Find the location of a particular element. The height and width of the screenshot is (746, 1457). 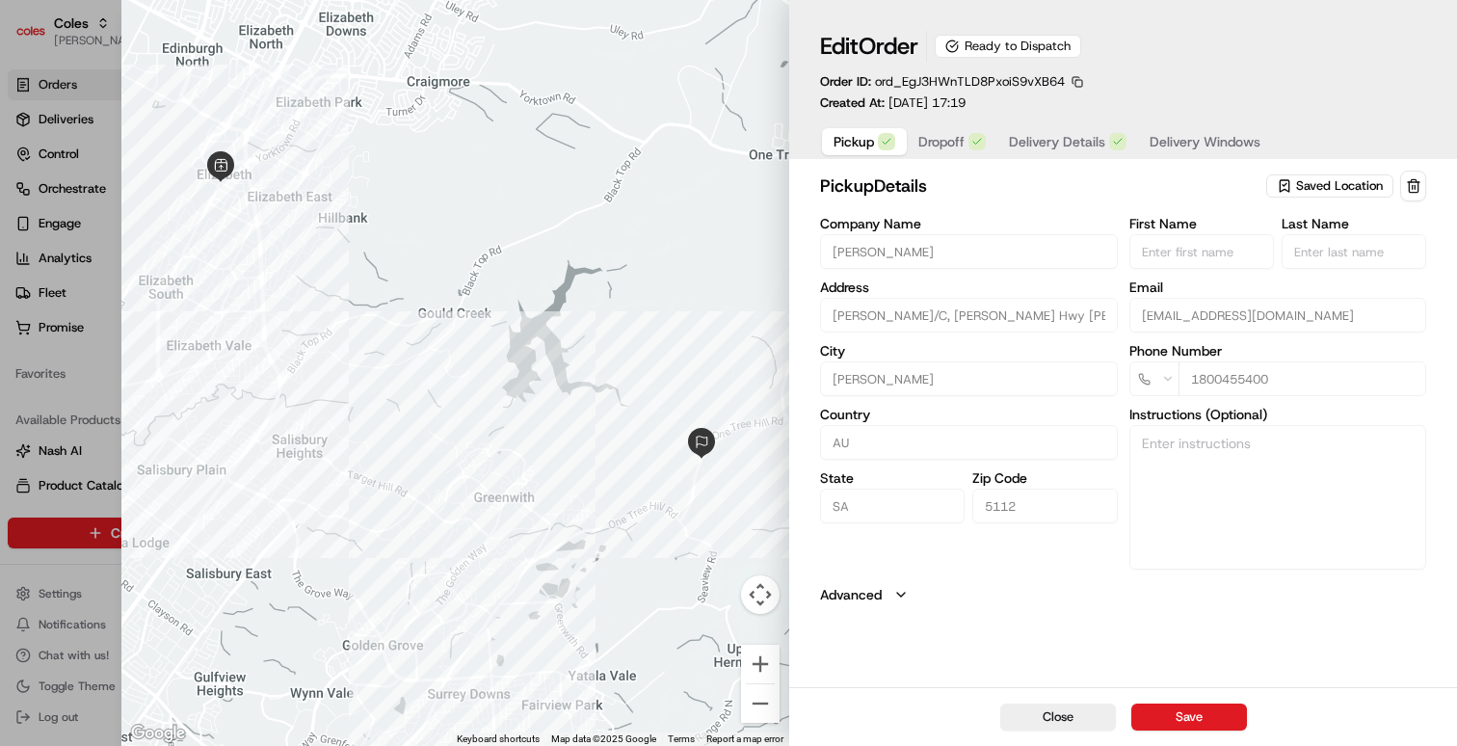

button: See all is located at coordinates (325, 258).